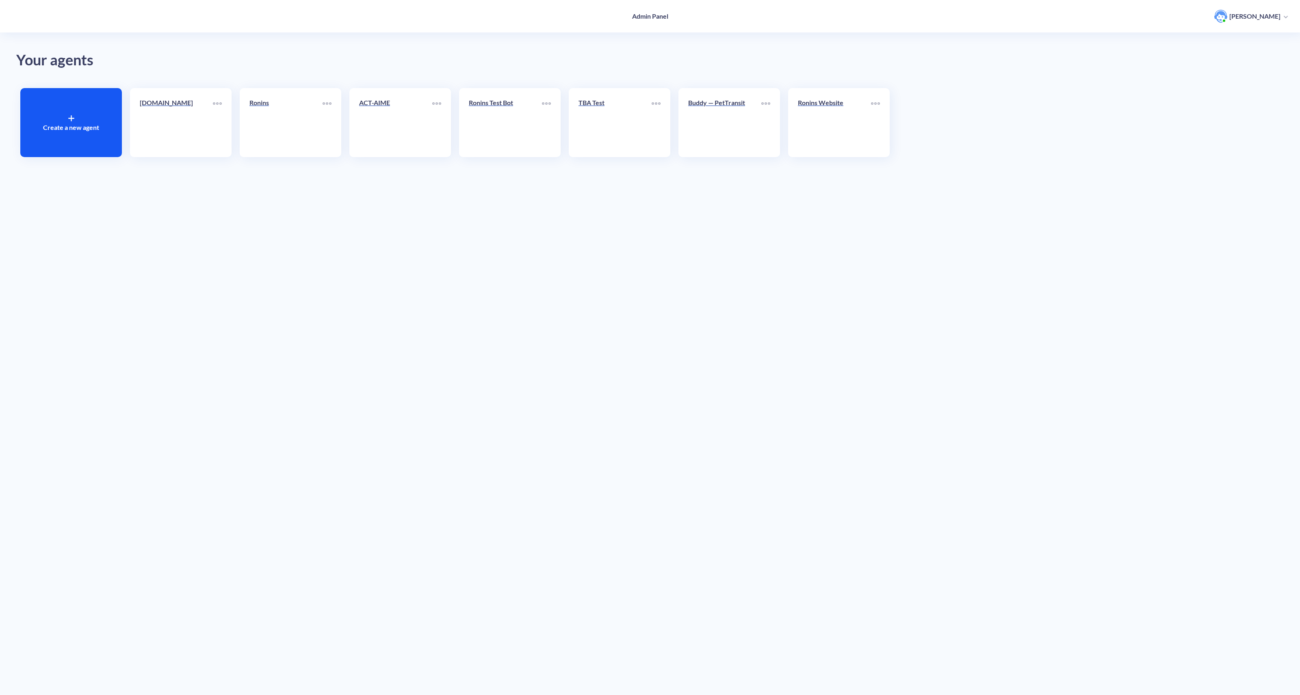 Image resolution: width=1300 pixels, height=695 pixels. I want to click on p: Buddy — PetTransit, so click(725, 103).